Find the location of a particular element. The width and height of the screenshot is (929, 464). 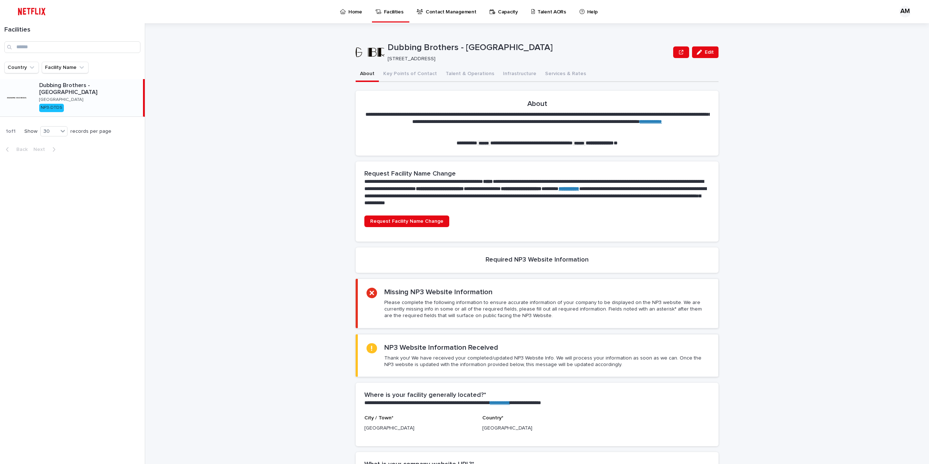

span: Request Facility Name Change is located at coordinates (407, 221).